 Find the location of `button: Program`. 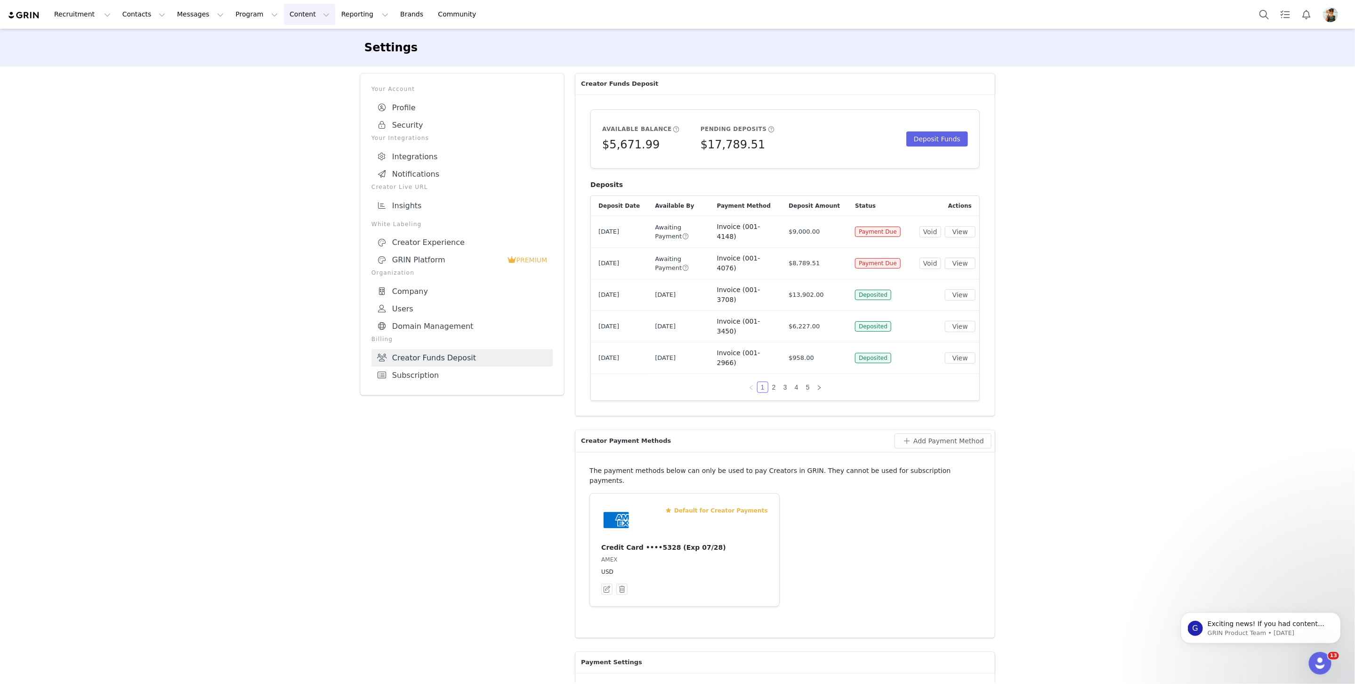

button: Program is located at coordinates (257, 14).